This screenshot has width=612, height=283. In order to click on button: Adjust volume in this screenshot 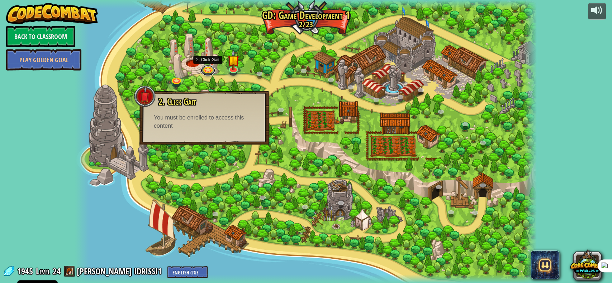, I will do `click(597, 11)`.